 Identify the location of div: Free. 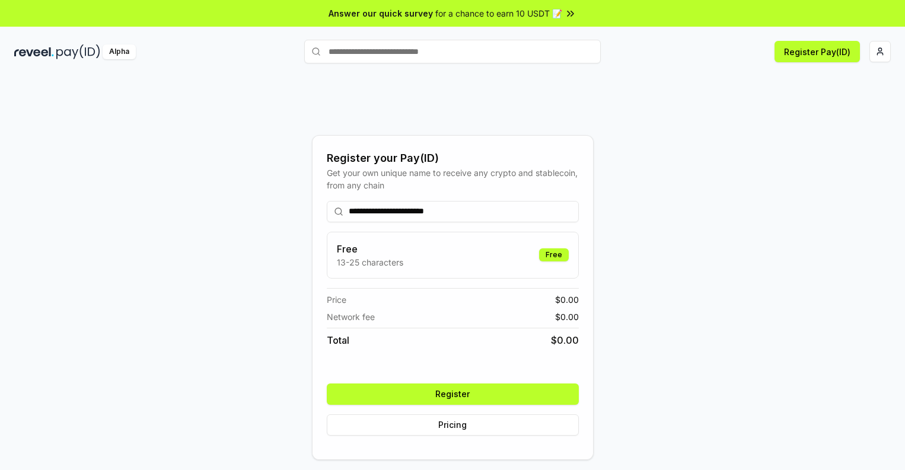
(554, 255).